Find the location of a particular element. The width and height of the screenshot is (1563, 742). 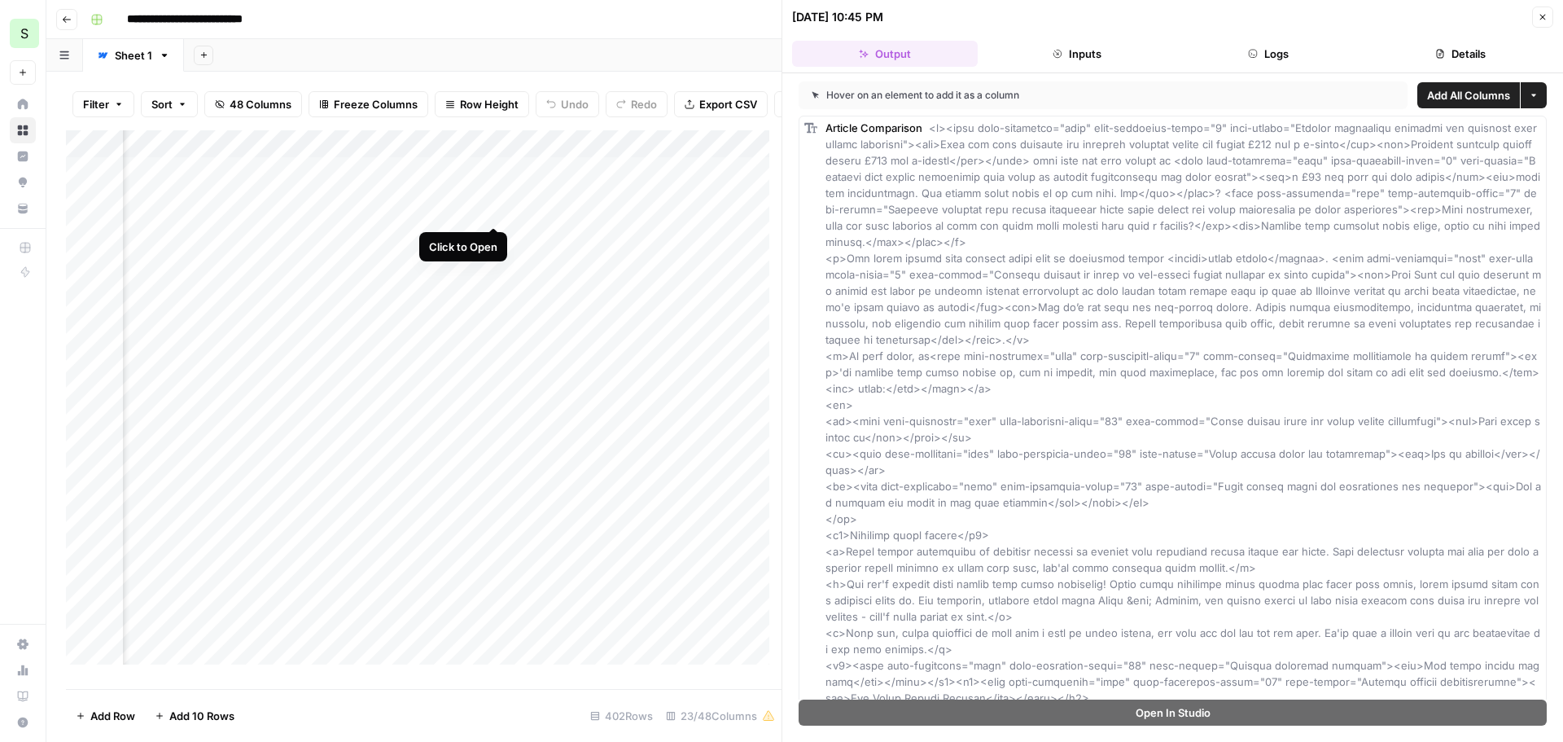

div: 402 Rows is located at coordinates (621, 715).